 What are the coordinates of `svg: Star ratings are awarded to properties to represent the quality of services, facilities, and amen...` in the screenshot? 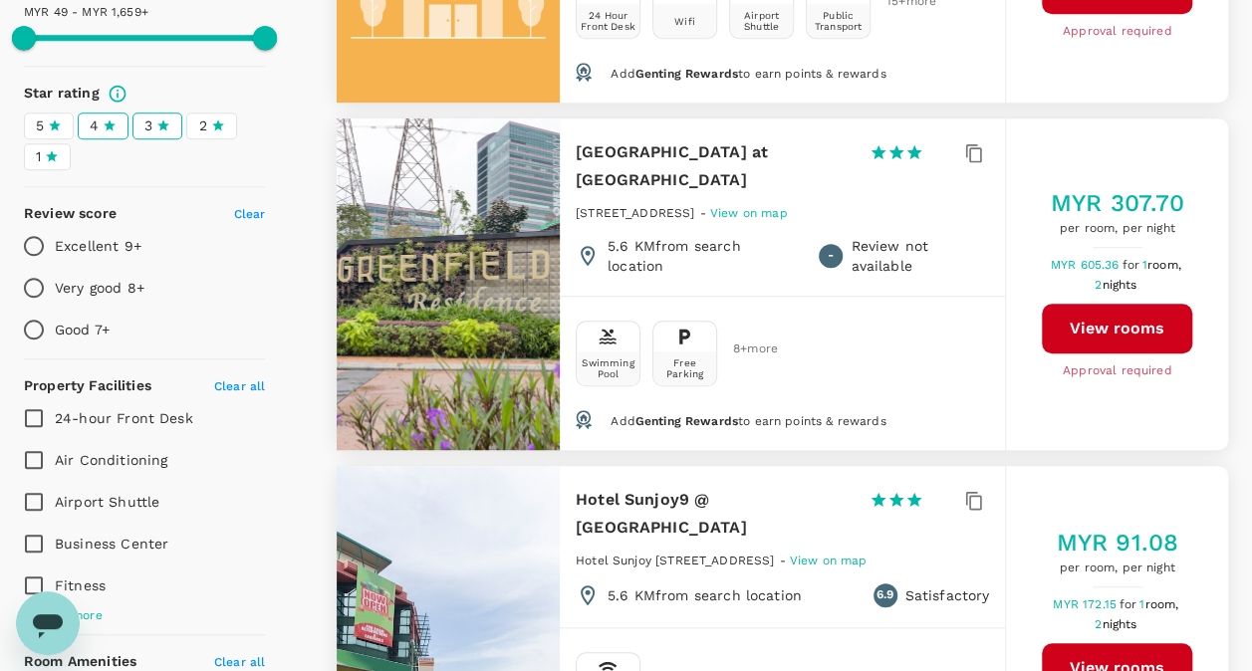 It's located at (118, 94).